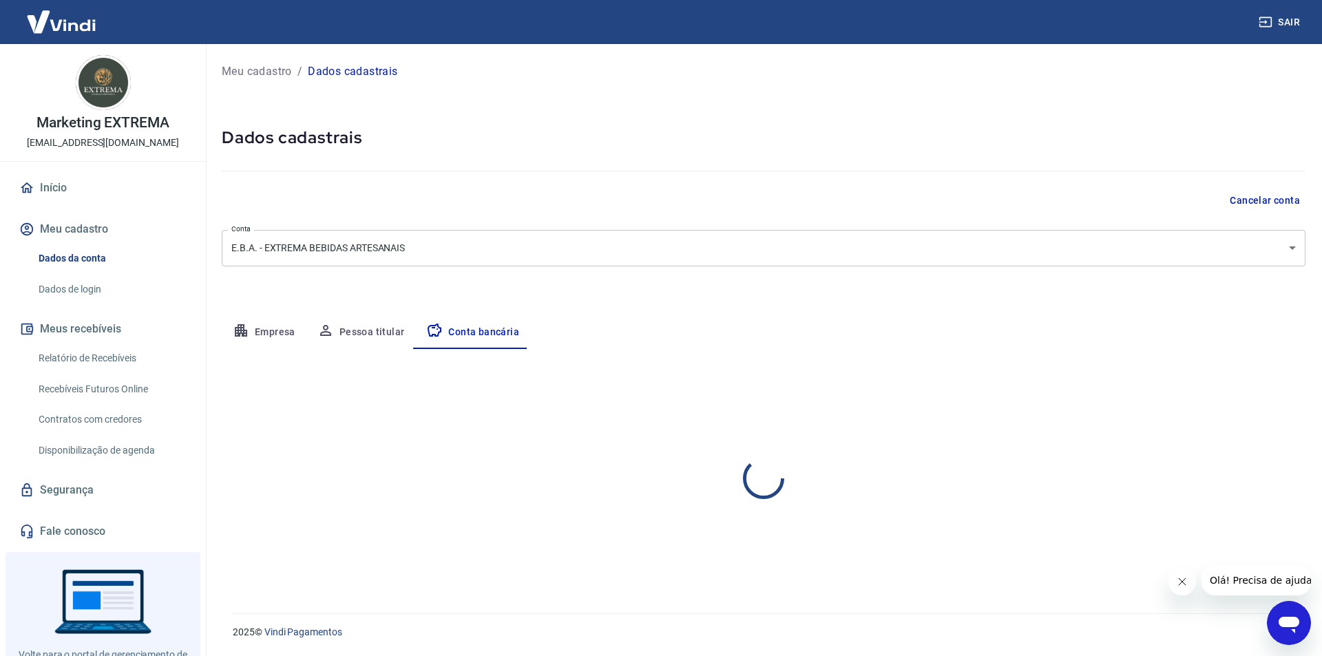  I want to click on label: Conta, so click(241, 229).